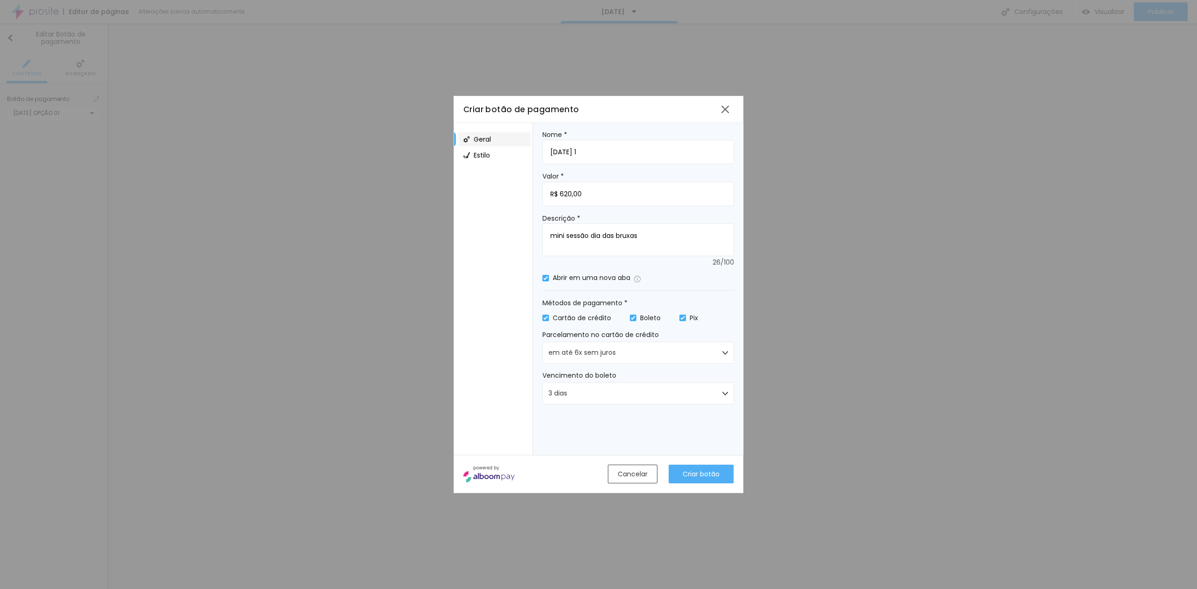 This screenshot has width=1197, height=589. Describe the element at coordinates (723, 261) in the screenshot. I see `div: 26 / 100` at that location.